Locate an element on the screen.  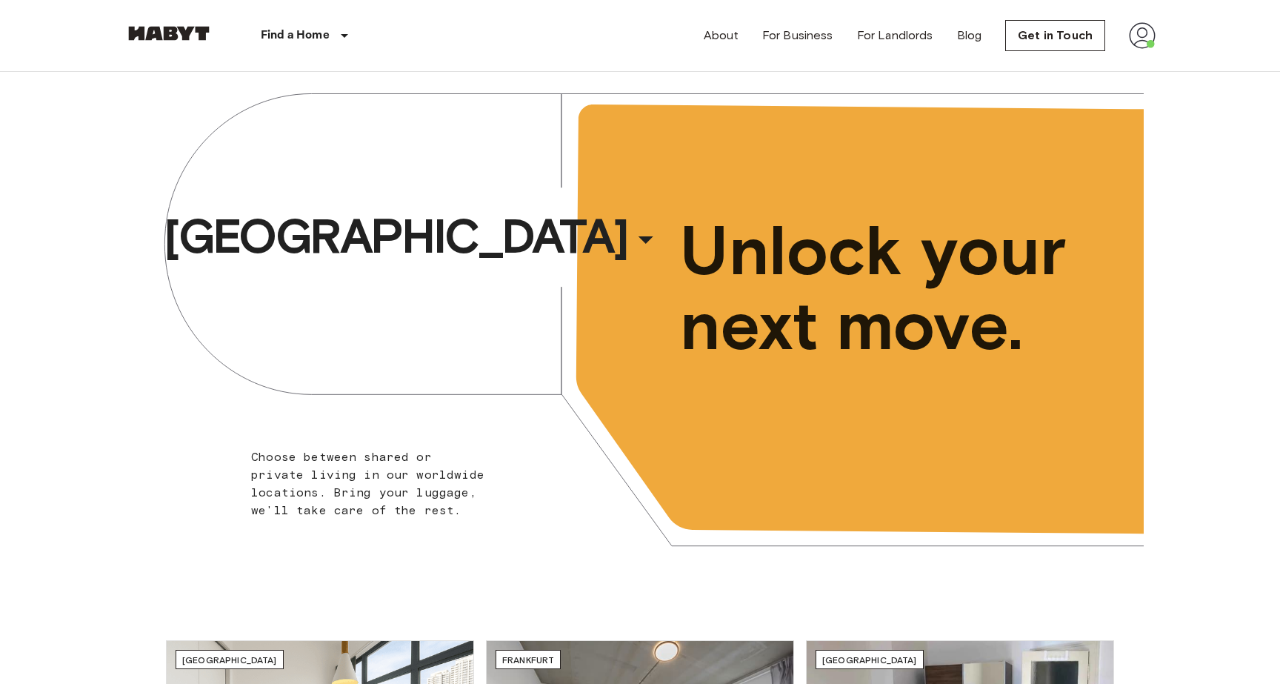
a: For Business is located at coordinates (798, 36).